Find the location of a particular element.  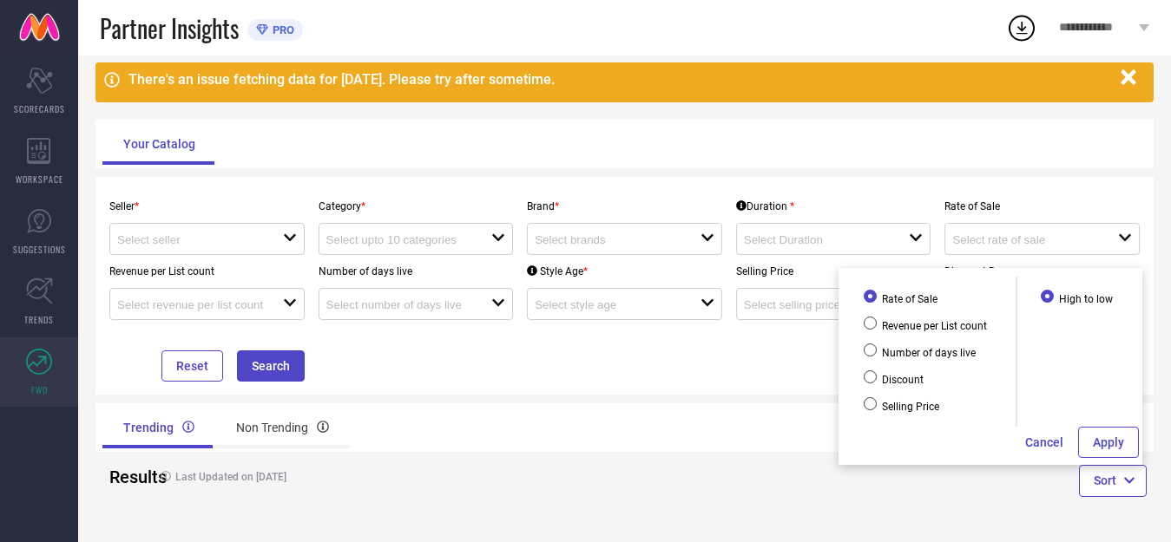

div: Your Catalog is located at coordinates (159, 144).